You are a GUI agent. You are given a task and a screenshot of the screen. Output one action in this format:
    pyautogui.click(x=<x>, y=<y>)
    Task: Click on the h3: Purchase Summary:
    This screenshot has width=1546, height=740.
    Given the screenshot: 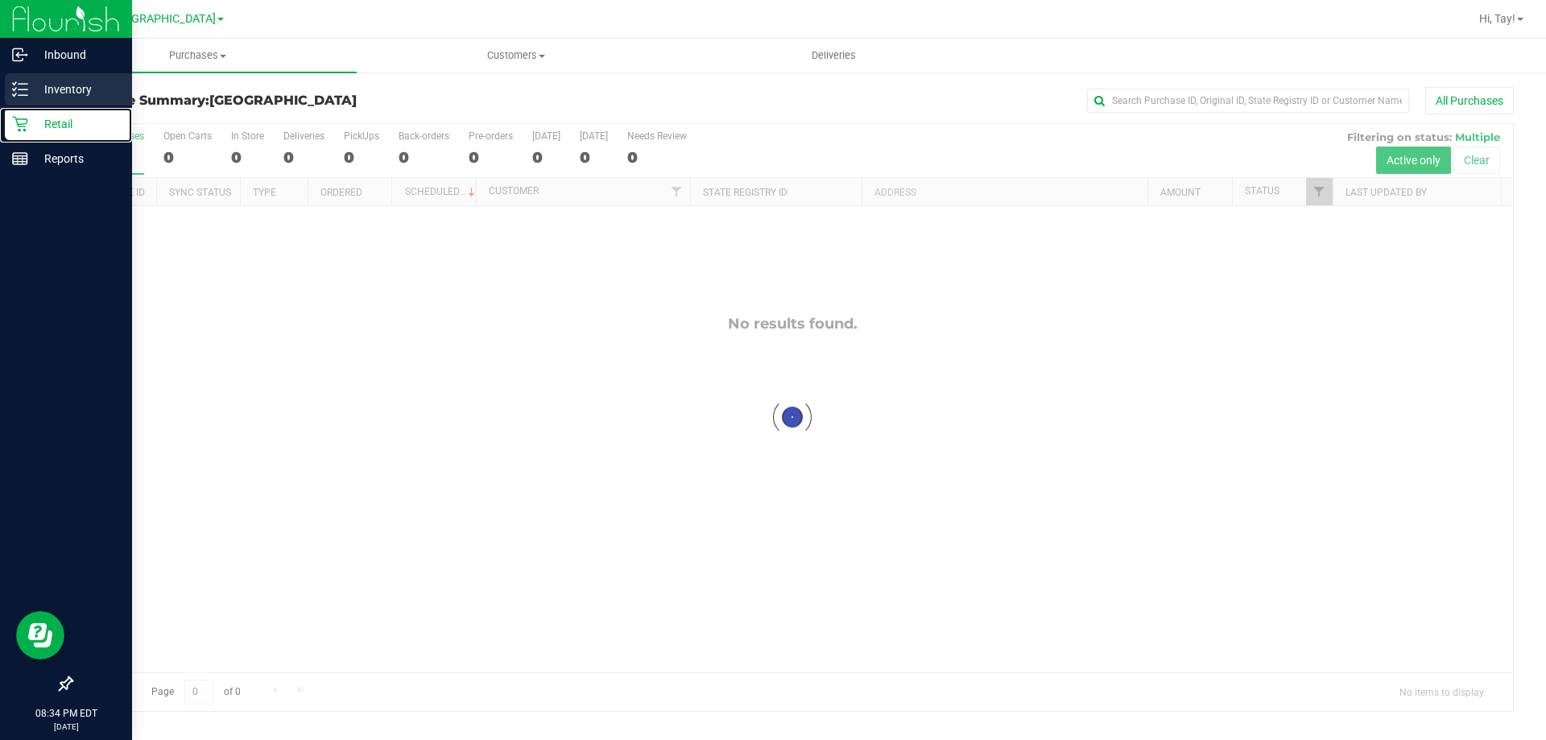 What is the action you would take?
    pyautogui.click(x=311, y=101)
    